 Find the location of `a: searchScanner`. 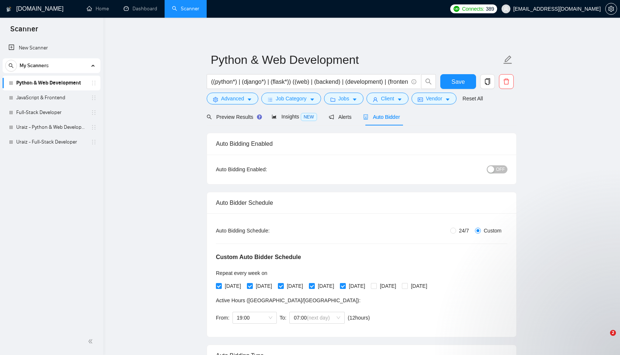

a: searchScanner is located at coordinates (186, 8).